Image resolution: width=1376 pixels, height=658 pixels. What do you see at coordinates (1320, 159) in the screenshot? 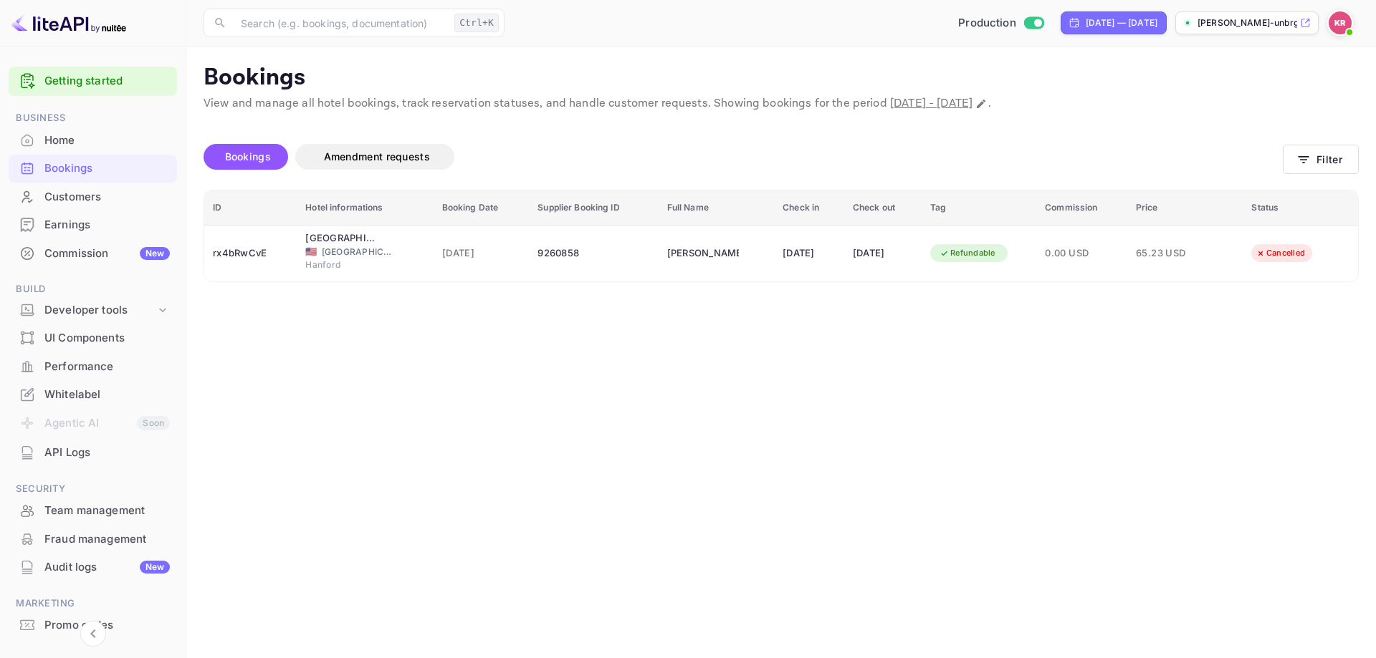
I see `button: Filter` at bounding box center [1320, 159].